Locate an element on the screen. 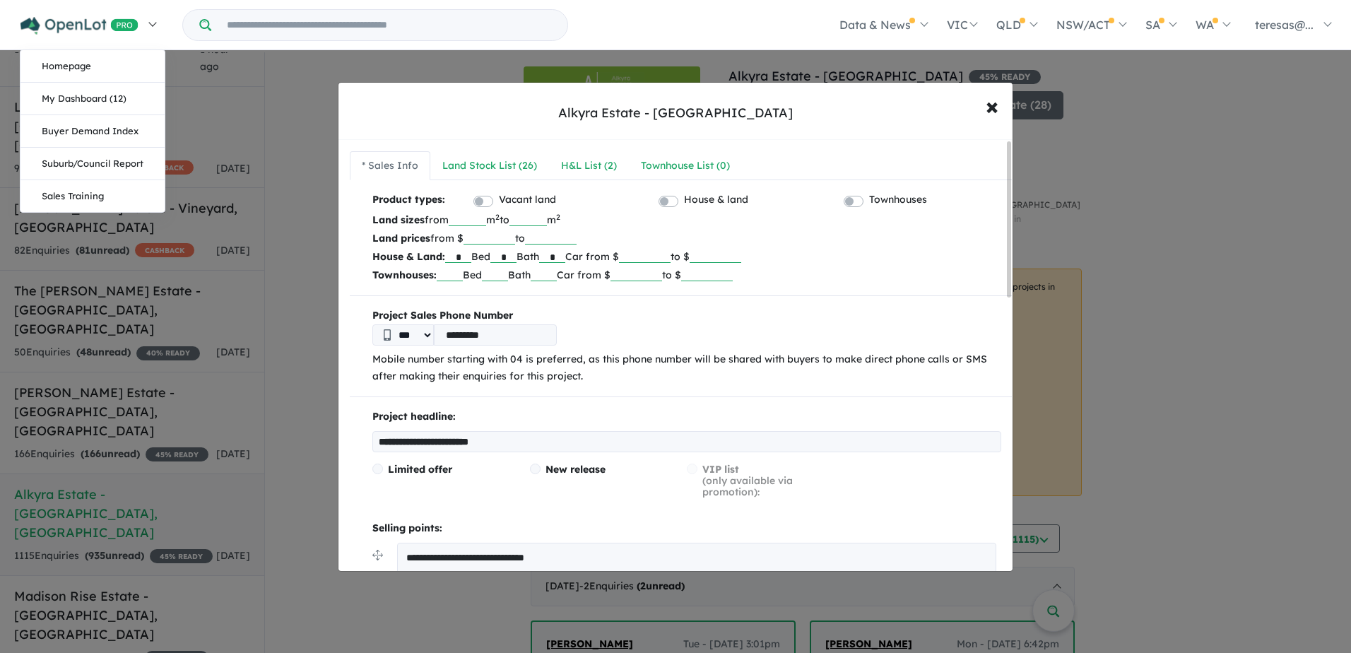  img: Phone icon is located at coordinates (387, 335).